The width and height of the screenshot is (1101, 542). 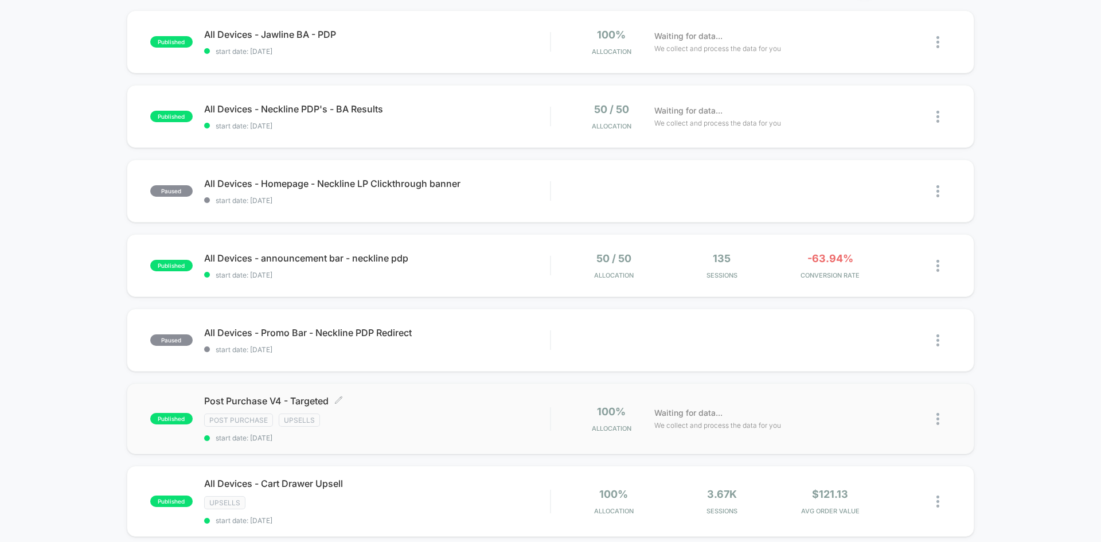 I want to click on span: $121.13, so click(x=830, y=494).